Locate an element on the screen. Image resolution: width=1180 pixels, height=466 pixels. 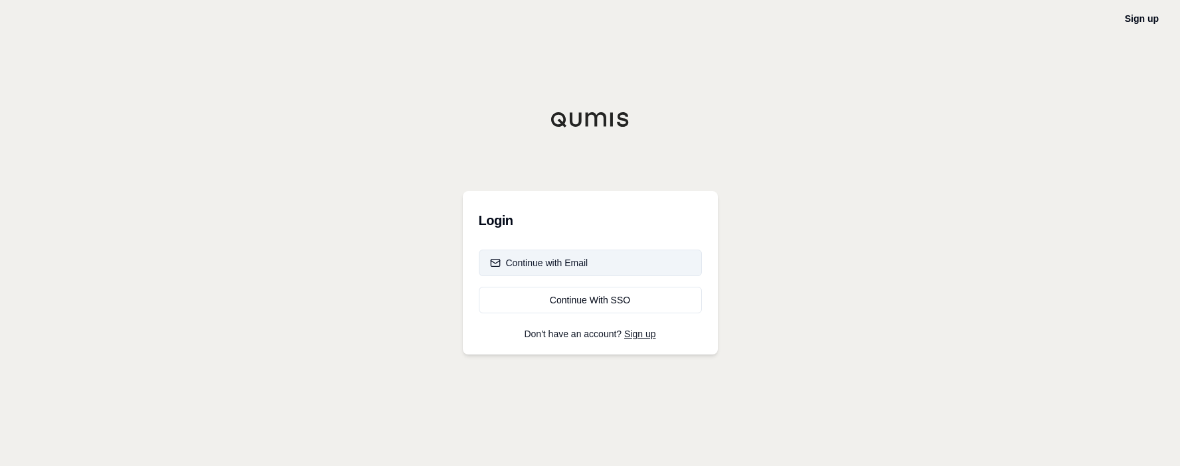
button: Continue with Email is located at coordinates (590, 263).